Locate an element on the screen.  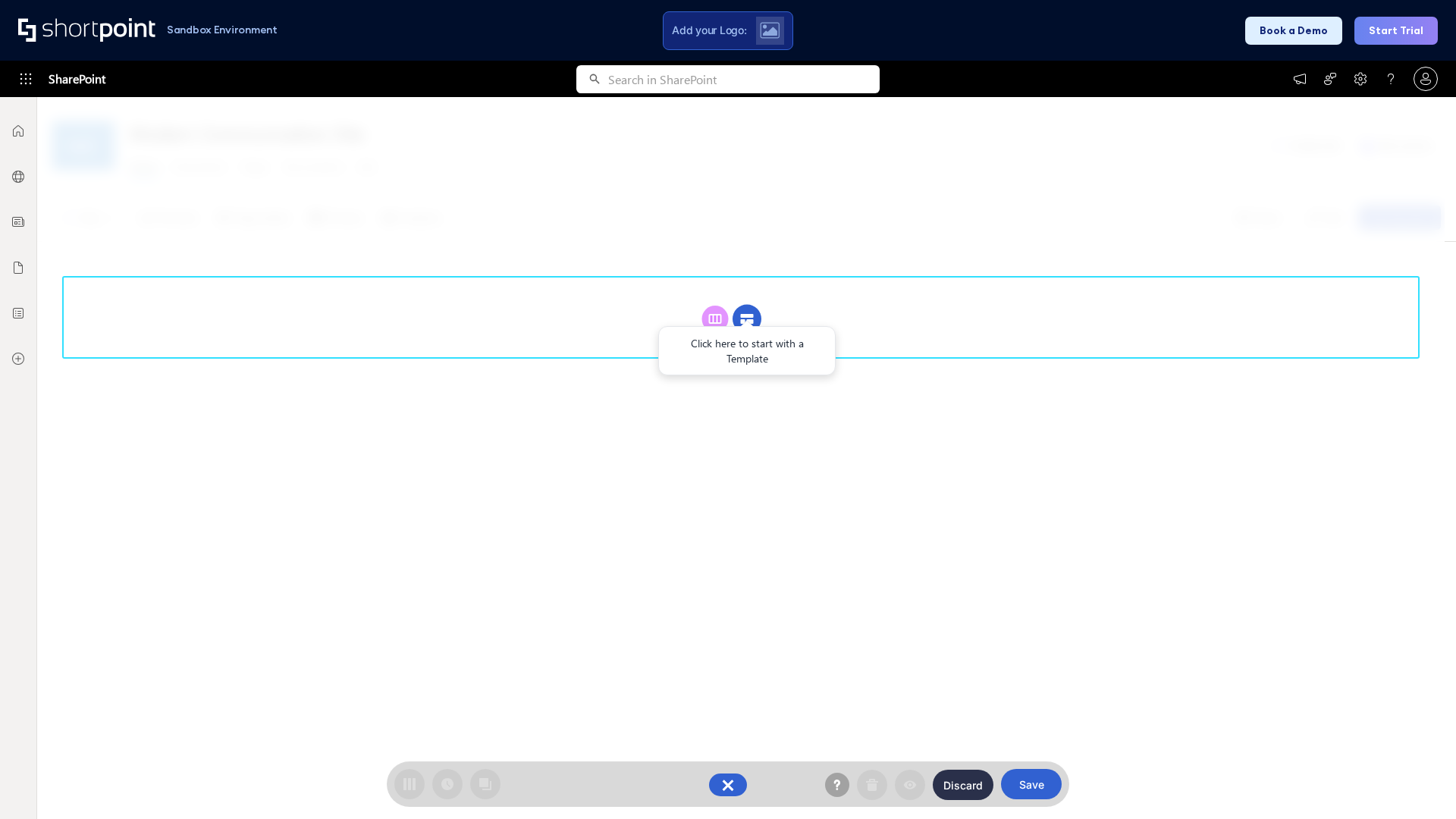
div: Chat Widget is located at coordinates (1417, 782).